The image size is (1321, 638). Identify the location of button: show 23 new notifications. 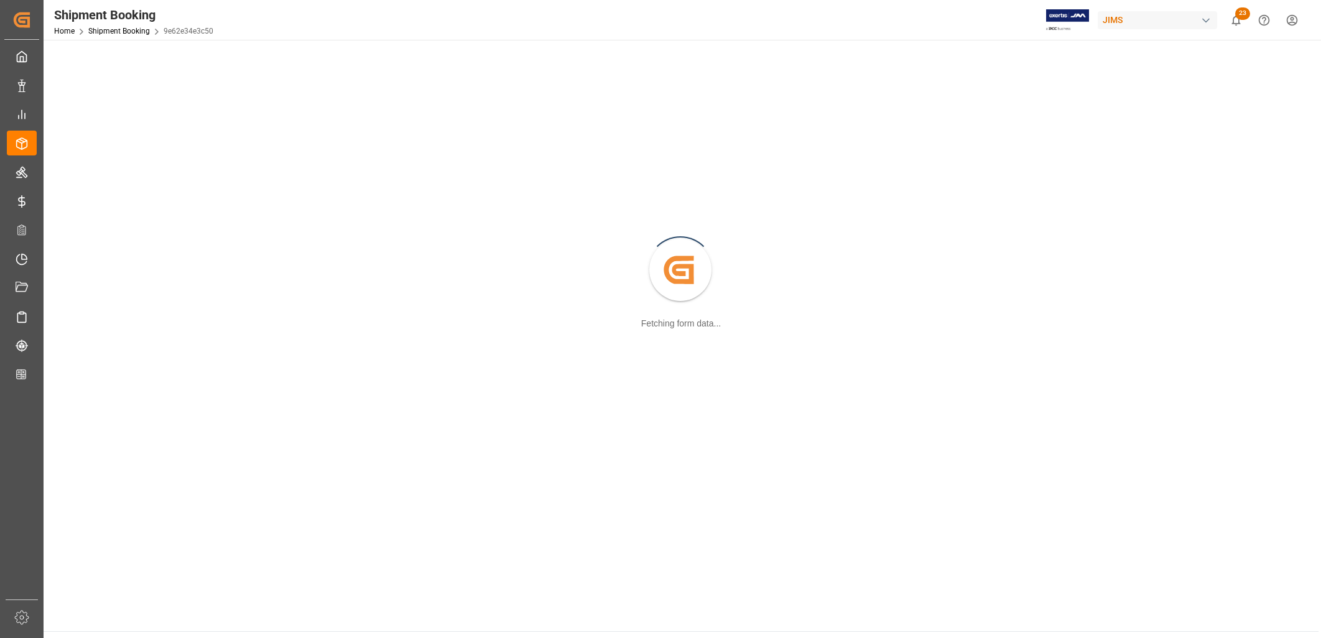
(1236, 20).